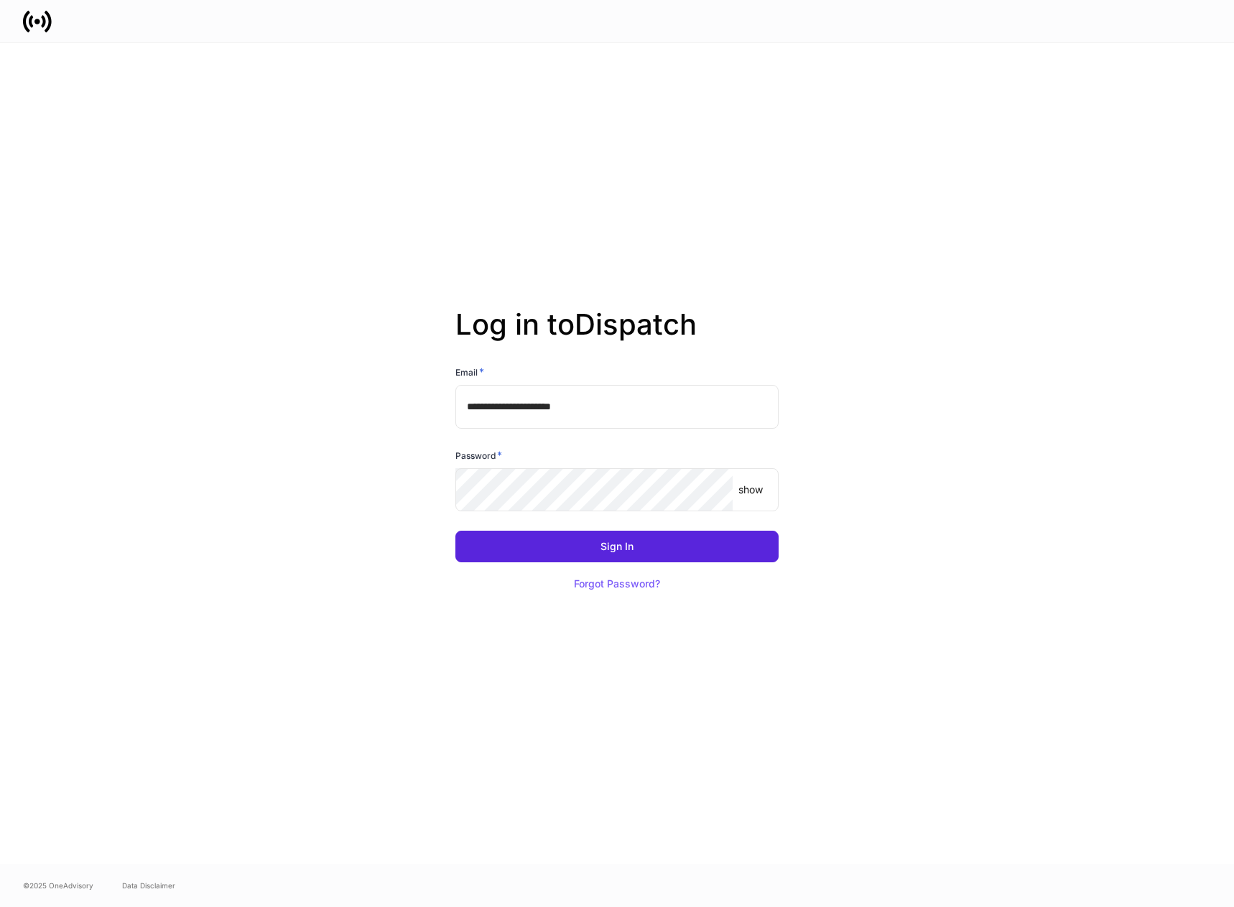  I want to click on h6: Email, so click(470, 372).